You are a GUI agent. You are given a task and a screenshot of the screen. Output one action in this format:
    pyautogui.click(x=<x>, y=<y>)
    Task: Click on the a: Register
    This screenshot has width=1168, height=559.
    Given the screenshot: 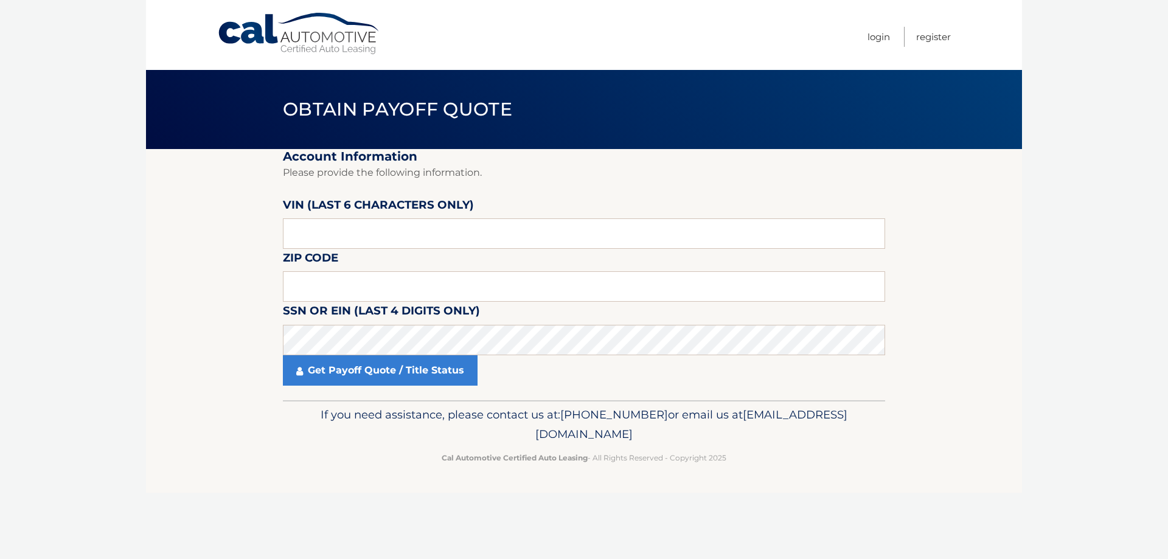 What is the action you would take?
    pyautogui.click(x=933, y=37)
    